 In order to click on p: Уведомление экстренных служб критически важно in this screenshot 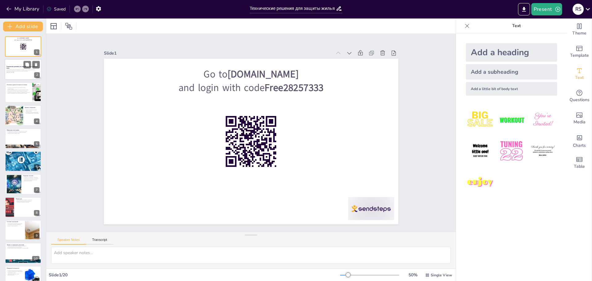, I will do `click(15, 274)`.